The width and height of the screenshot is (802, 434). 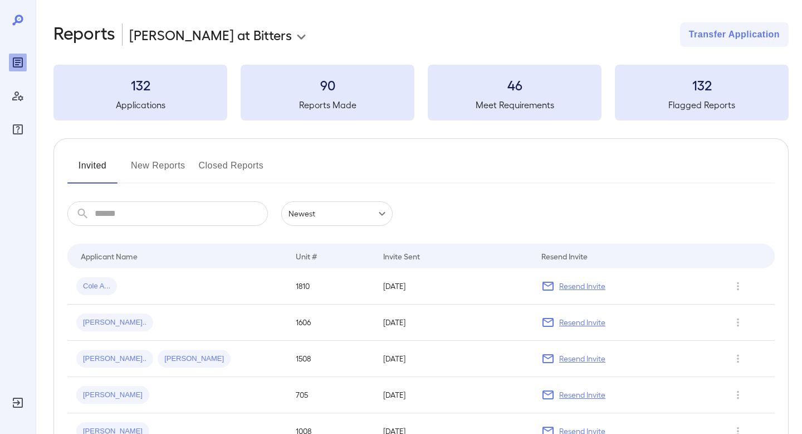 What do you see at coordinates (18, 96) in the screenshot?
I see `div: Manage Users` at bounding box center [18, 96].